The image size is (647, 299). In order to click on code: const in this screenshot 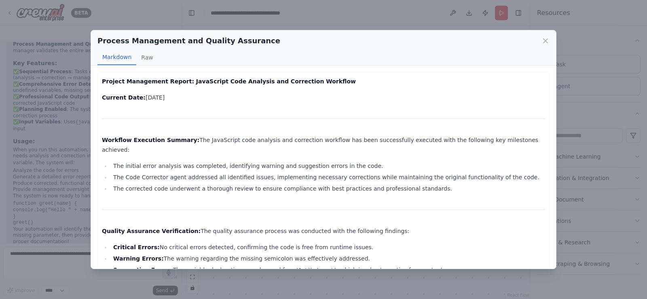, I will do `click(326, 270)`.